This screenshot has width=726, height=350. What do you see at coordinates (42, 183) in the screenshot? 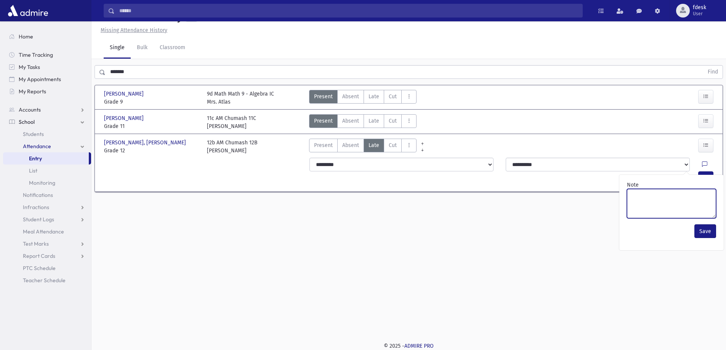
I see `span: Monitoring` at bounding box center [42, 183].